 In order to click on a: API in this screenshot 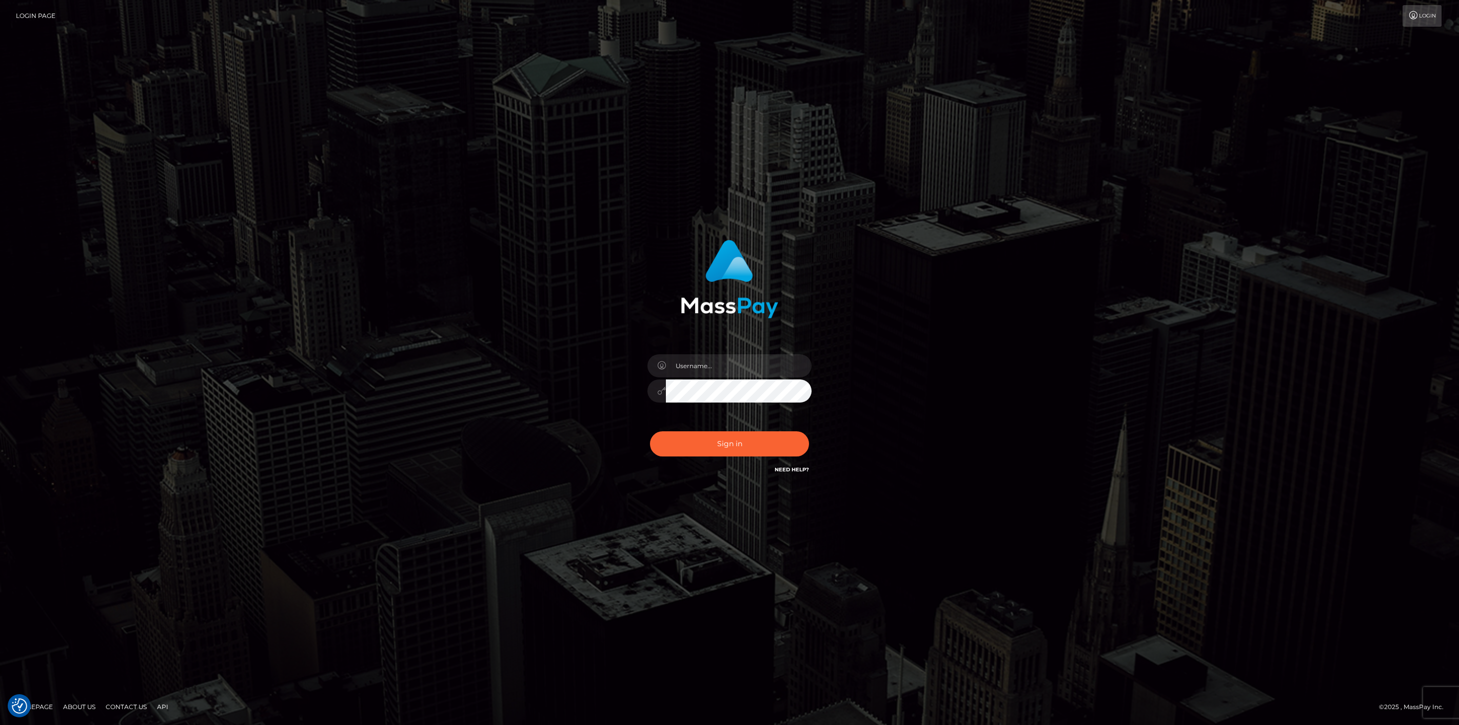, I will do `click(163, 706)`.